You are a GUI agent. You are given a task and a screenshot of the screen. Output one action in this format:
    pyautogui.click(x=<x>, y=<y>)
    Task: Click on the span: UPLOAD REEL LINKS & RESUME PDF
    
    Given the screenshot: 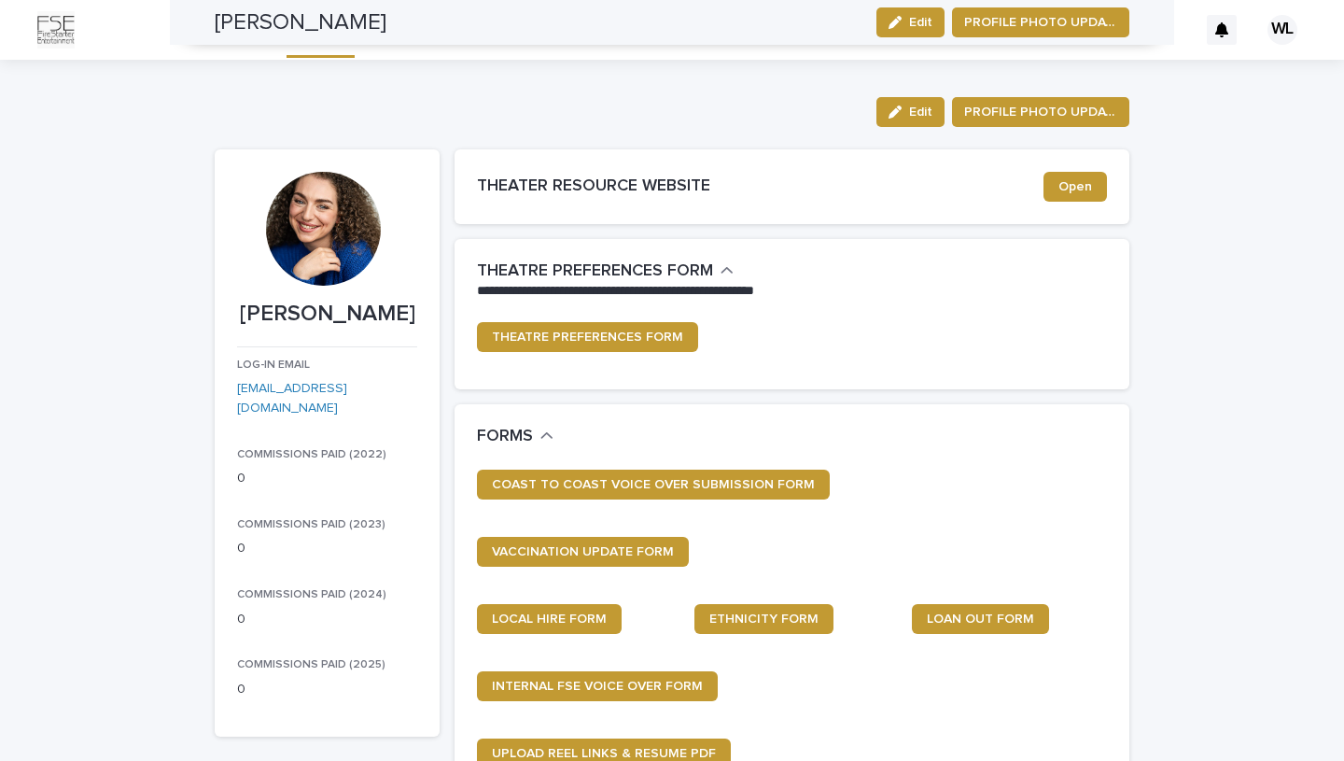 What is the action you would take?
    pyautogui.click(x=604, y=753)
    